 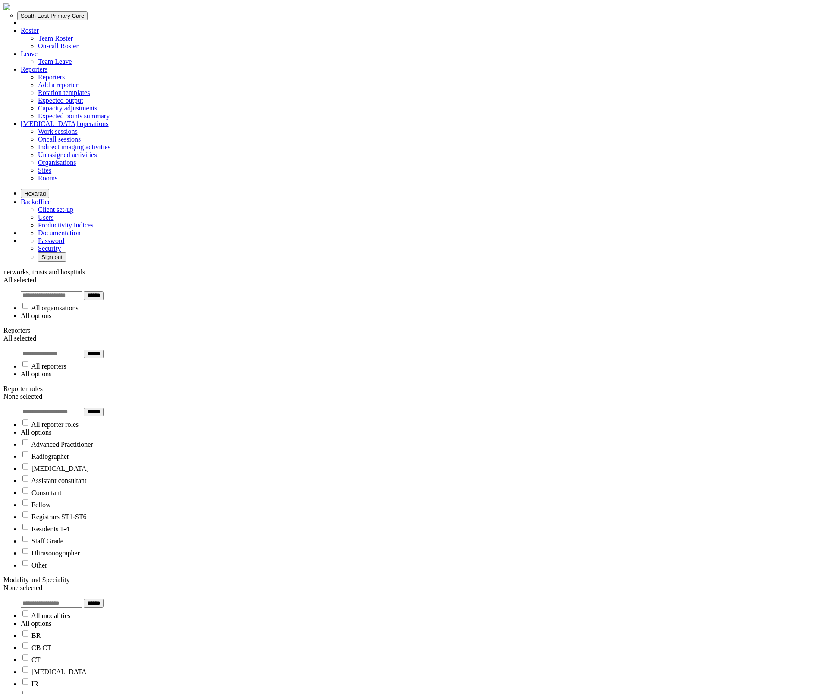 I want to click on a: On-call Roster, so click(x=58, y=46).